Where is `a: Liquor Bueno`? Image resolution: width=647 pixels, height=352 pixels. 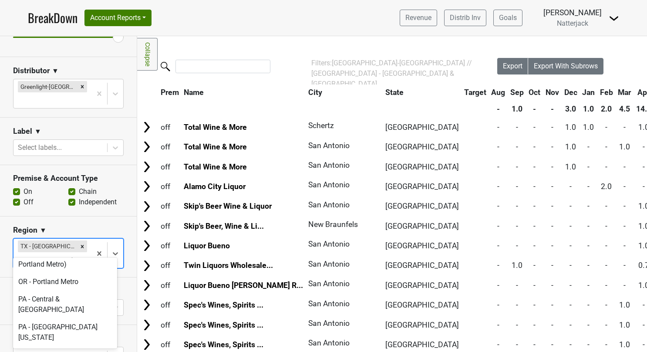
a: Liquor Bueno is located at coordinates (207, 246).